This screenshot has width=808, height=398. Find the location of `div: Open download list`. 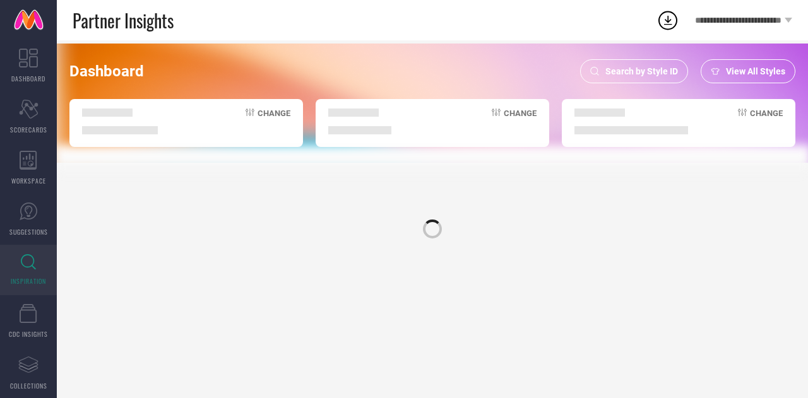

div: Open download list is located at coordinates (668, 20).